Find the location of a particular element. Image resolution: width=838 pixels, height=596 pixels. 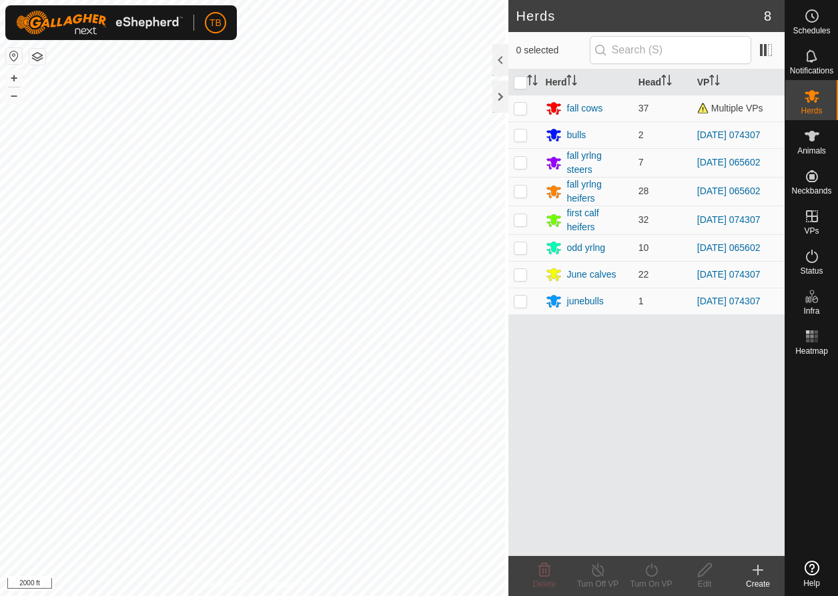

div: Turn On VP is located at coordinates (651, 584).